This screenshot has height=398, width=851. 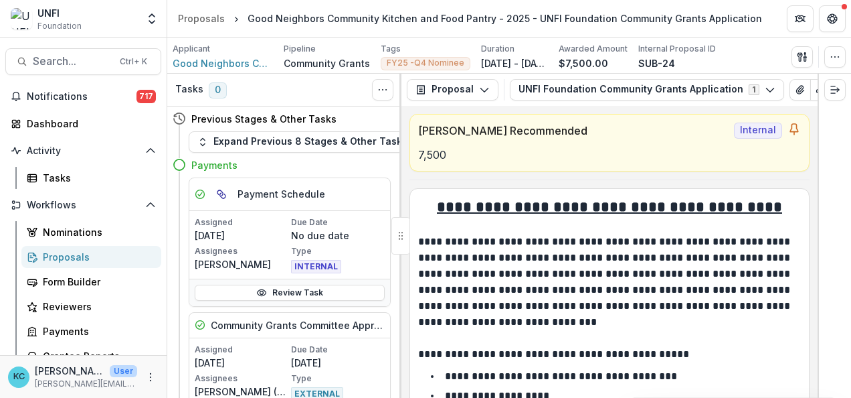 What do you see at coordinates (222, 194) in the screenshot?
I see `button: View dependent tasks` at bounding box center [222, 194].